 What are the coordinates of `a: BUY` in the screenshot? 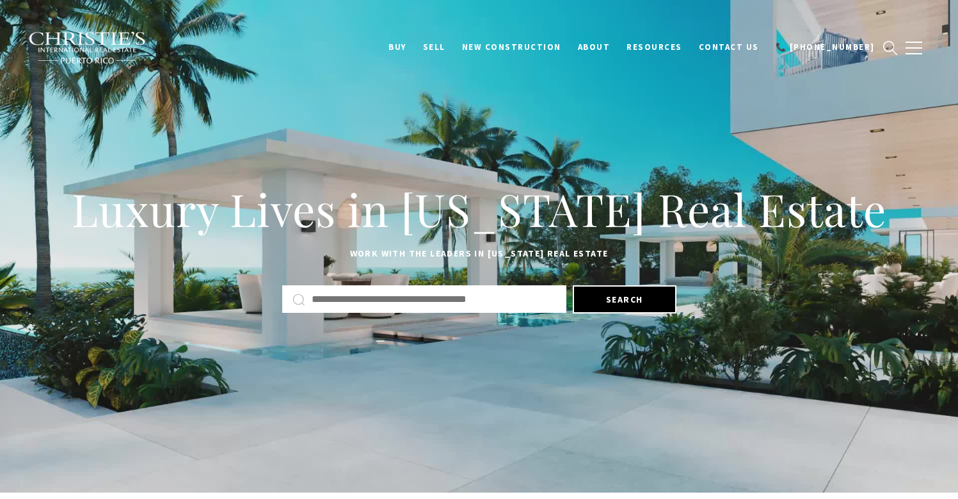 It's located at (397, 47).